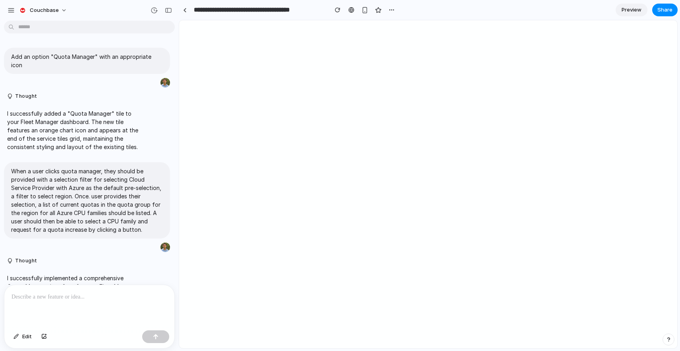  What do you see at coordinates (631, 10) in the screenshot?
I see `span: Preview` at bounding box center [631, 10].